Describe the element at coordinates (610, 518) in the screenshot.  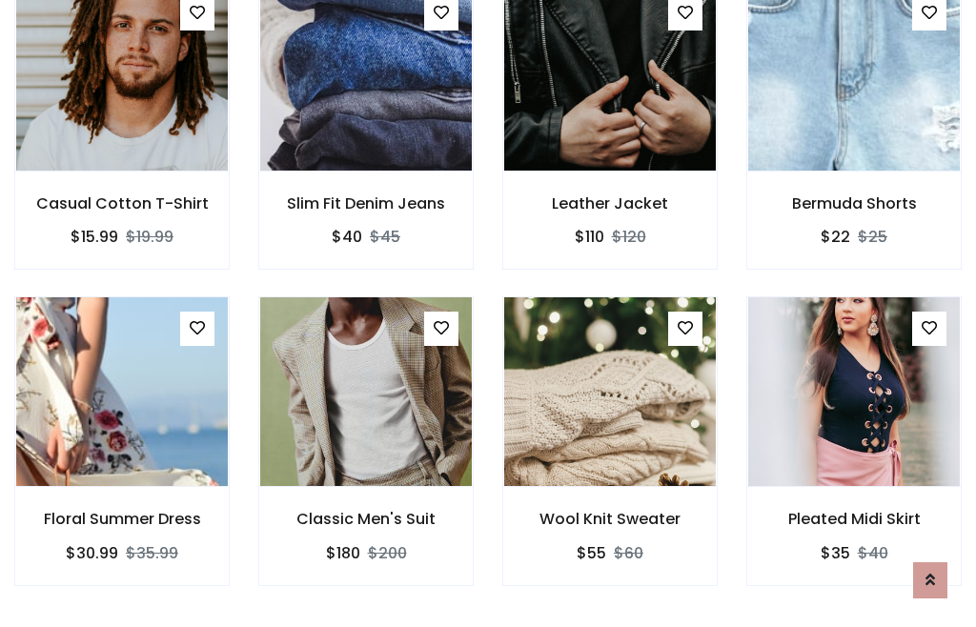
I see `h6: Wool Knit Sweater` at that location.